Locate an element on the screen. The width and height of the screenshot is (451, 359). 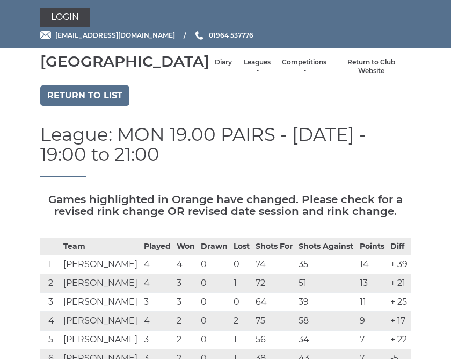
td: 11 is located at coordinates (372, 301).